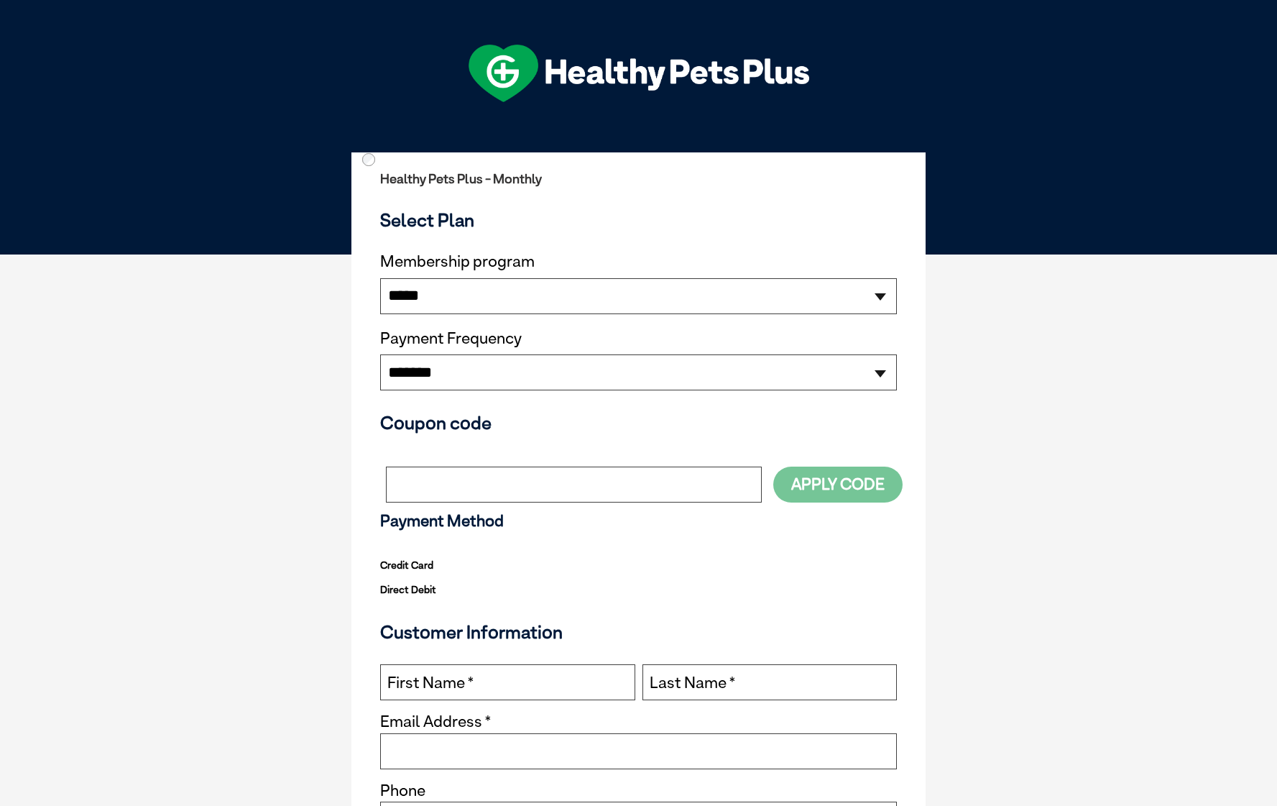 This screenshot has height=806, width=1277. What do you see at coordinates (638, 179) in the screenshot?
I see `h2: Healthy Pets Plus - Monthly` at bounding box center [638, 179].